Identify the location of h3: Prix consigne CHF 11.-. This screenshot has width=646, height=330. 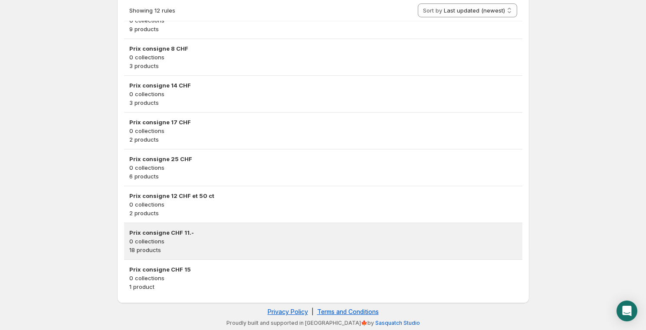
(323, 233).